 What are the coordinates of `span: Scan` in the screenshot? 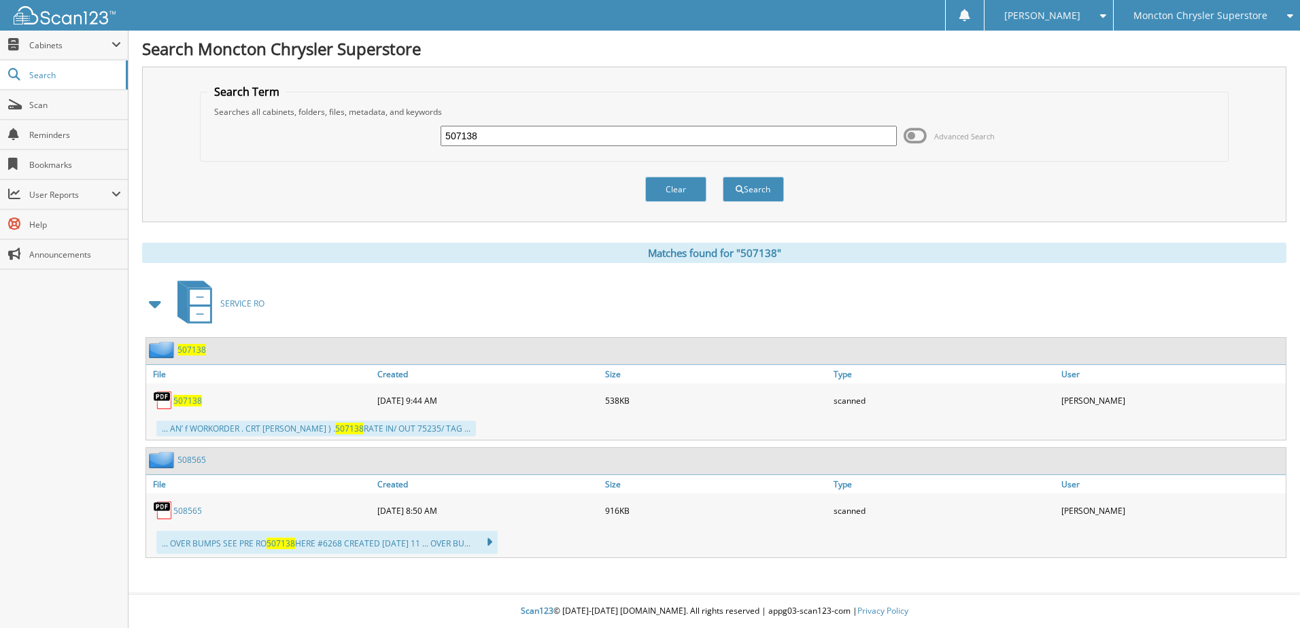 It's located at (75, 105).